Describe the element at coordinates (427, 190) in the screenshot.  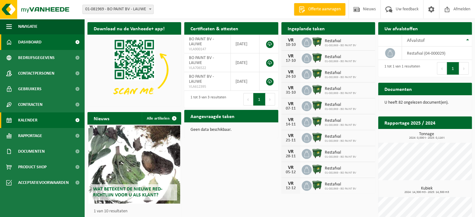
I see `h3: Kubiek` at that location.